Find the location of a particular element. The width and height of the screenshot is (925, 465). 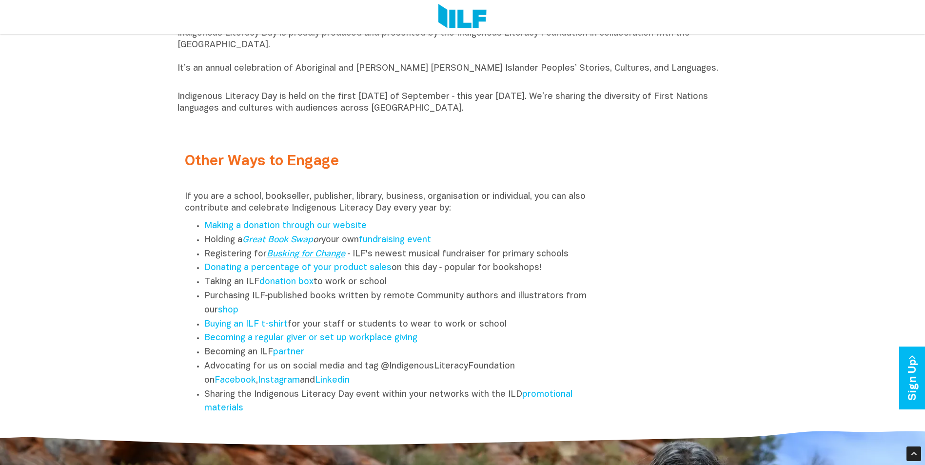

a: Great Book Swap is located at coordinates (277, 240).